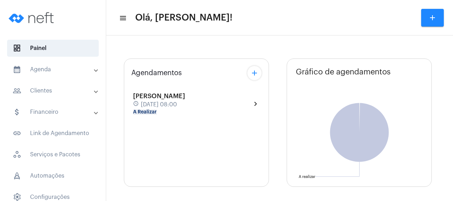  What do you see at coordinates (53, 112) in the screenshot?
I see `mat-panel-title: Financeiro` at bounding box center [53, 112].